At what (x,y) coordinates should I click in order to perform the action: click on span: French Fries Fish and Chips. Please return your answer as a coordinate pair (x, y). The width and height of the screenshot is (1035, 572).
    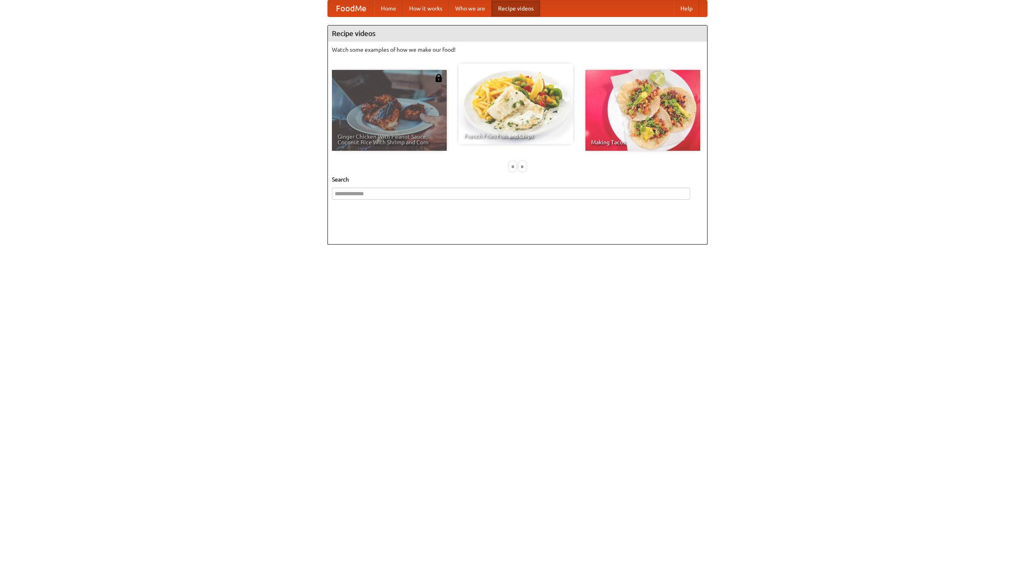
    Looking at the image, I should click on (516, 136).